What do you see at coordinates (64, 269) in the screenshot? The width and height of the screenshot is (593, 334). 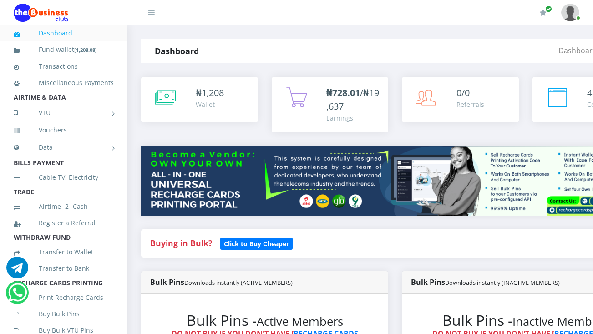 I see `a: Transfer to Bank` at bounding box center [64, 269].